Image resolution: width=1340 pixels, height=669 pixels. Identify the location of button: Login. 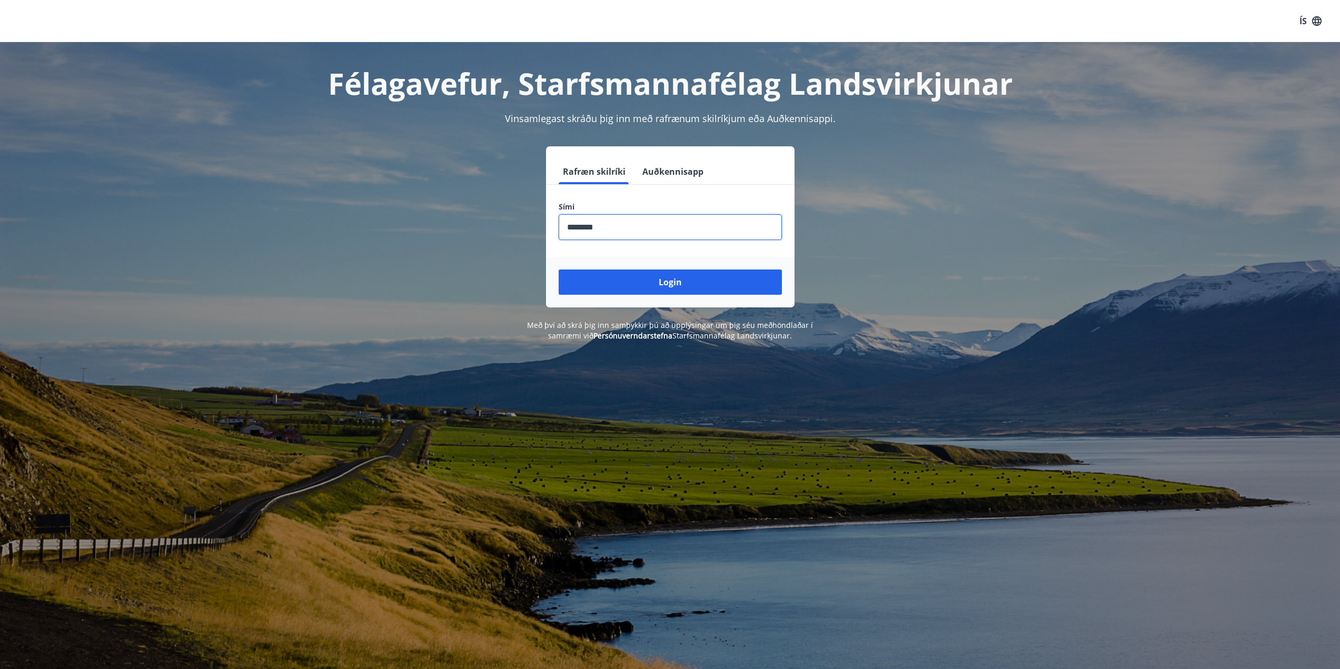
(670, 282).